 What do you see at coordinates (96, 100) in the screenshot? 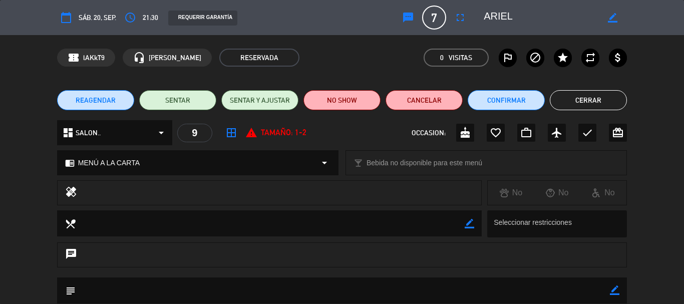
I see `button: REAGENDAR` at bounding box center [96, 100].